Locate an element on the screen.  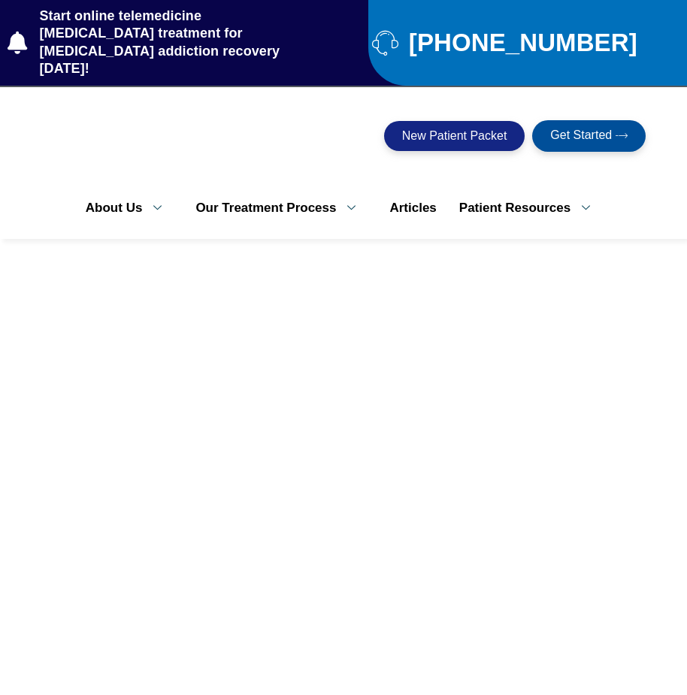
a: Our Treatment Process is located at coordinates (281, 208).